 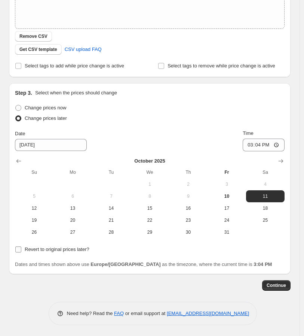 What do you see at coordinates (73, 232) in the screenshot?
I see `span: 27` at bounding box center [73, 232].